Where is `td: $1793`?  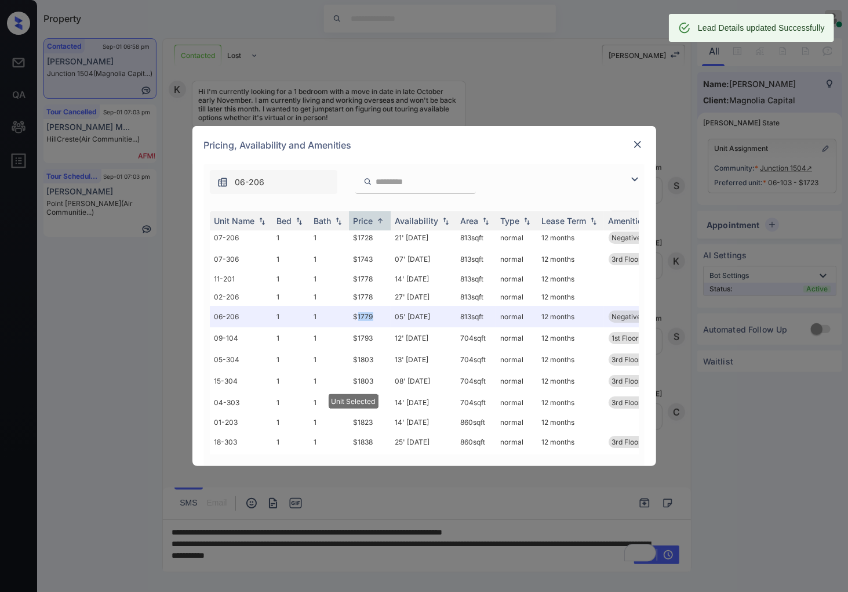
td: $1793 is located at coordinates (370, 338).